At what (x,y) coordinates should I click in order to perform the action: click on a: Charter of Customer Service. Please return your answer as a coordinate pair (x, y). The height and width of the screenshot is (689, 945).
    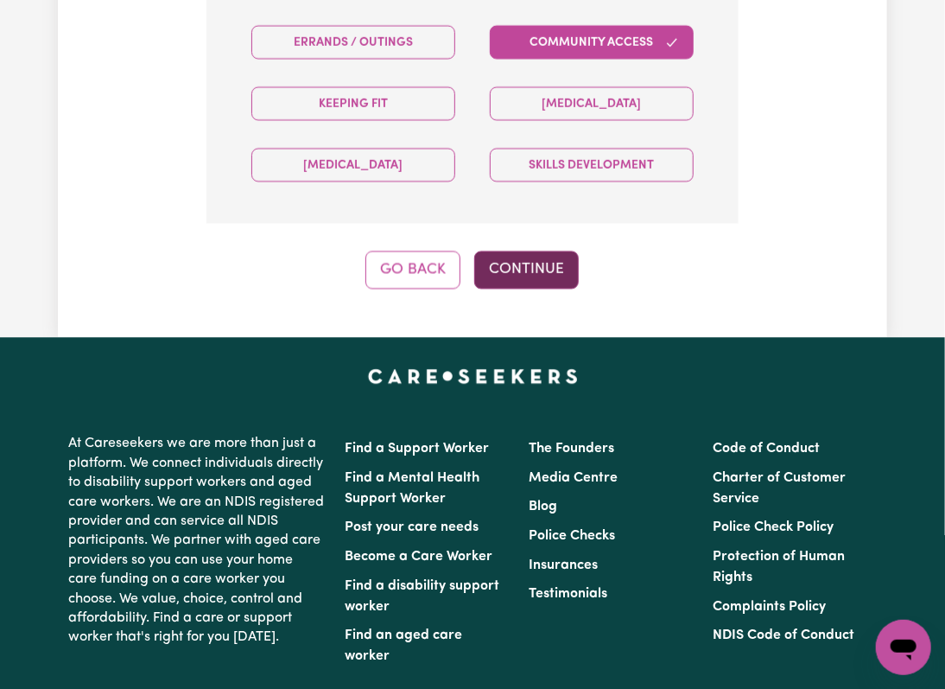
    Looking at the image, I should click on (780, 488).